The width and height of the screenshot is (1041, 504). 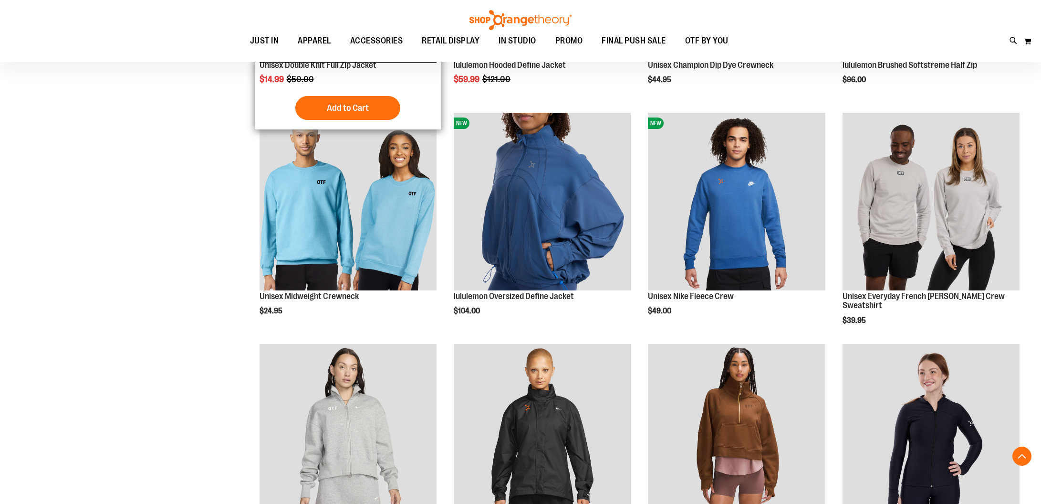 I want to click on button: Add to Cart, so click(x=348, y=108).